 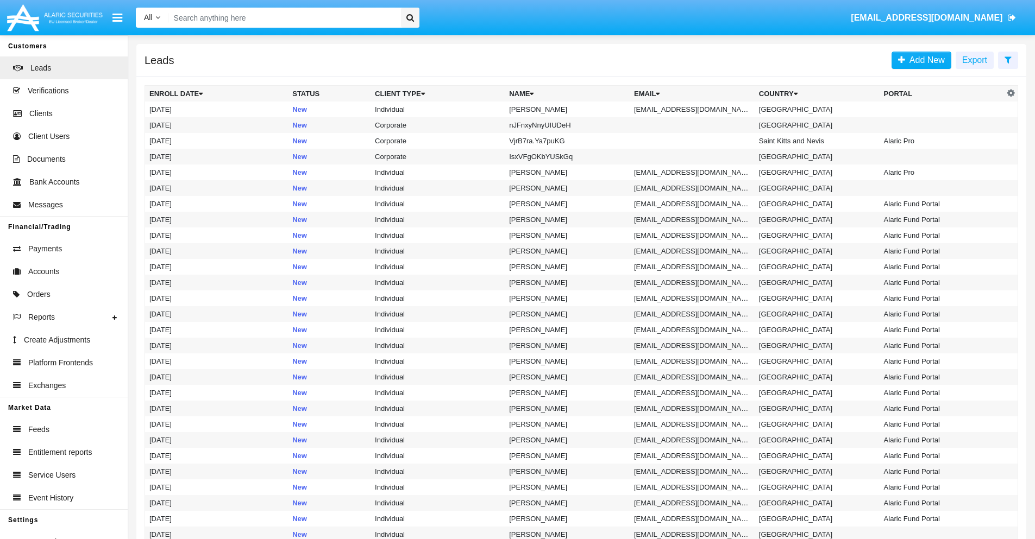 What do you see at coordinates (942, 141) in the screenshot?
I see `td: Alaric Pro` at bounding box center [942, 141].